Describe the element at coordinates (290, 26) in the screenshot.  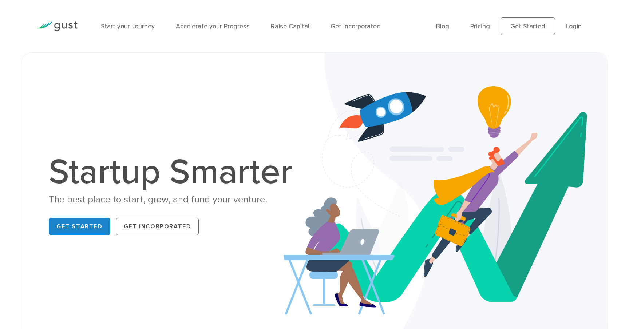
I see `a: Raise Capital` at that location.